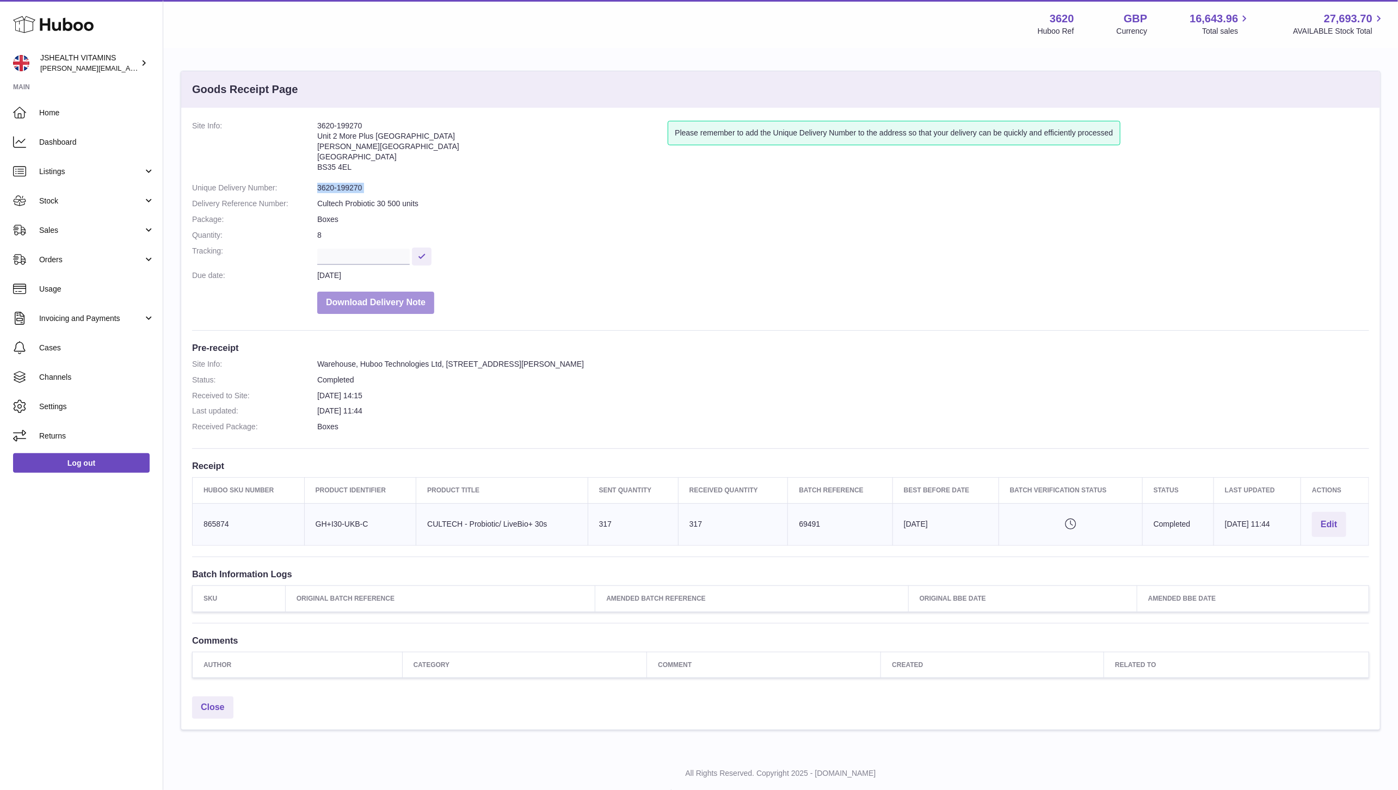 Image resolution: width=1398 pixels, height=790 pixels. I want to click on td: 865874, so click(249, 525).